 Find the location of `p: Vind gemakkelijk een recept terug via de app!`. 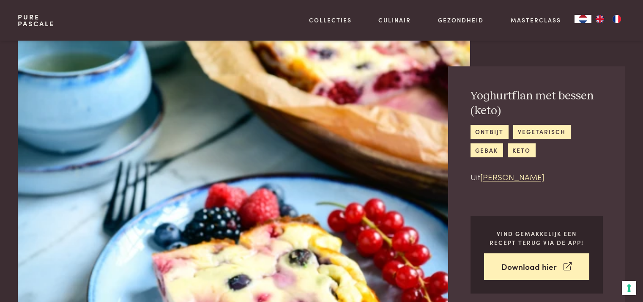

p: Vind gemakkelijk een recept terug via de app! is located at coordinates (537, 238).